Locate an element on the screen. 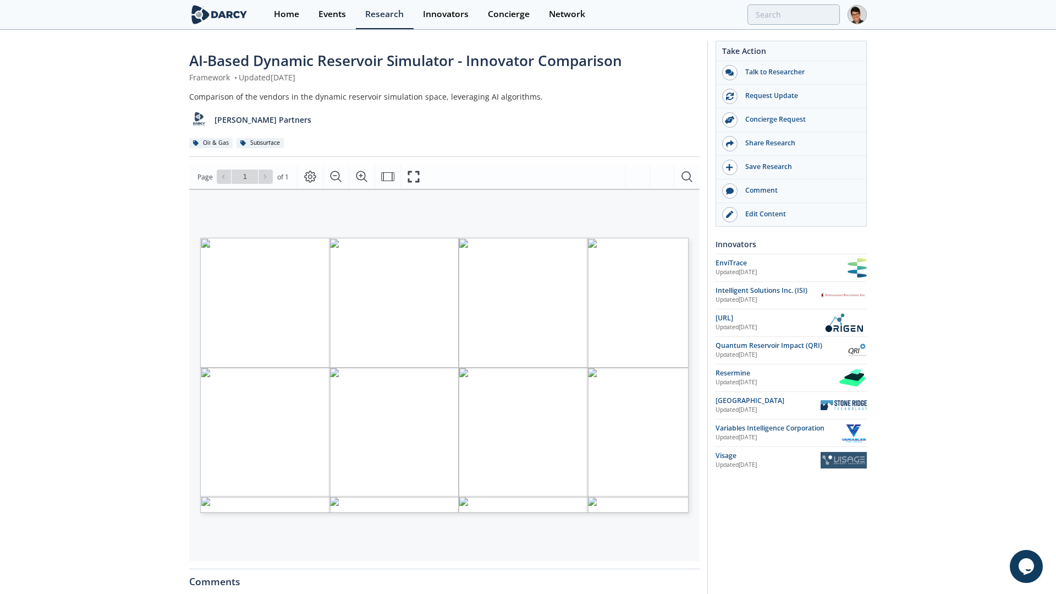 Image resolution: width=1056 pixels, height=594 pixels. div: Save Research is located at coordinates (799, 167).